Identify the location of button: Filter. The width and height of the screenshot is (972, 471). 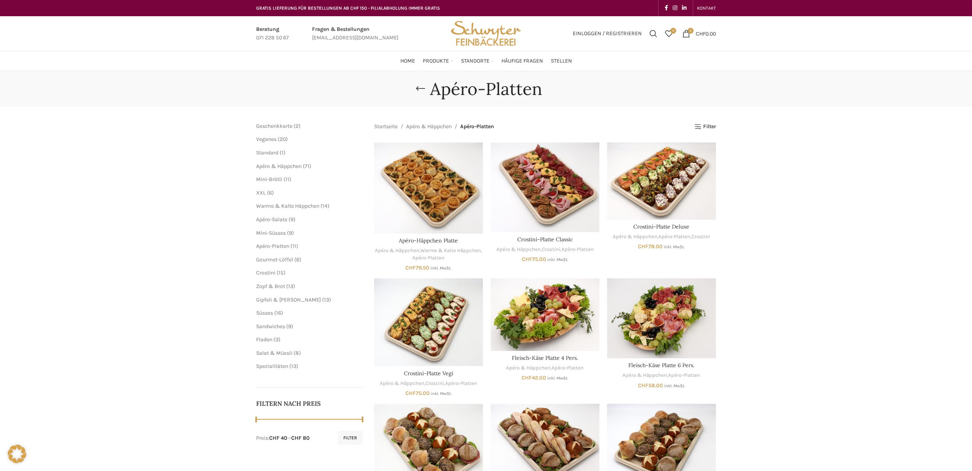
(350, 437).